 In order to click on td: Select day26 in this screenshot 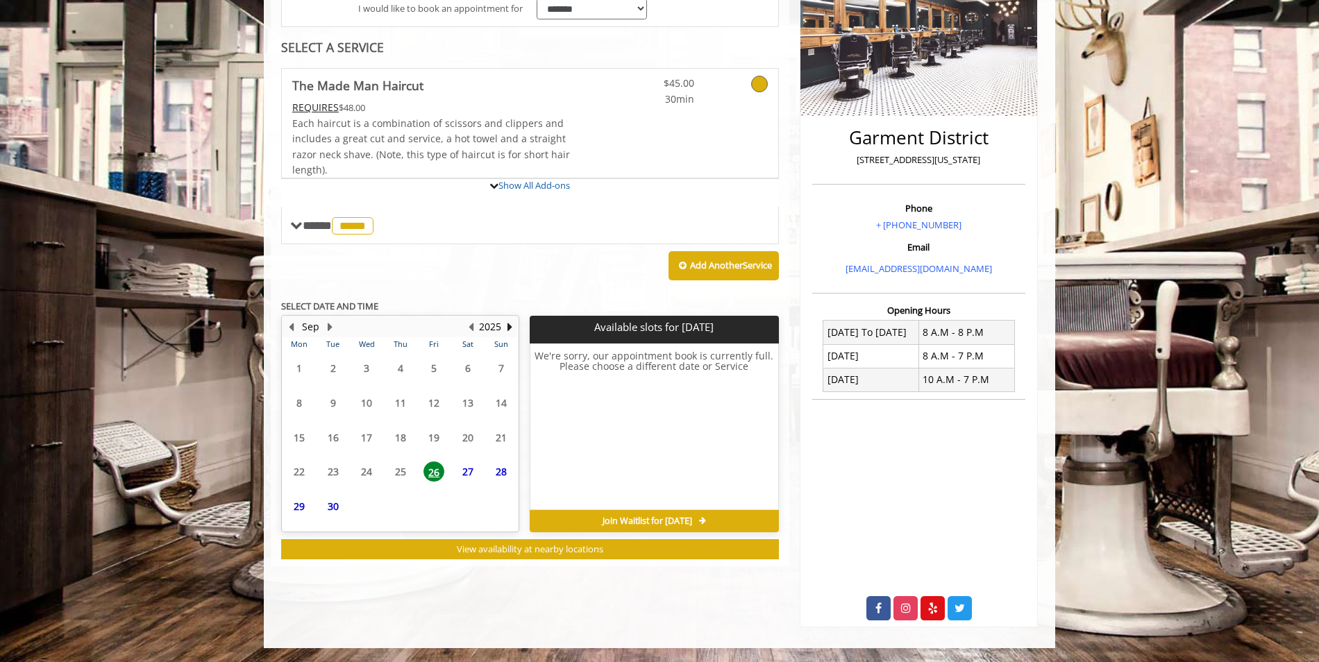, I will do `click(434, 472)`.